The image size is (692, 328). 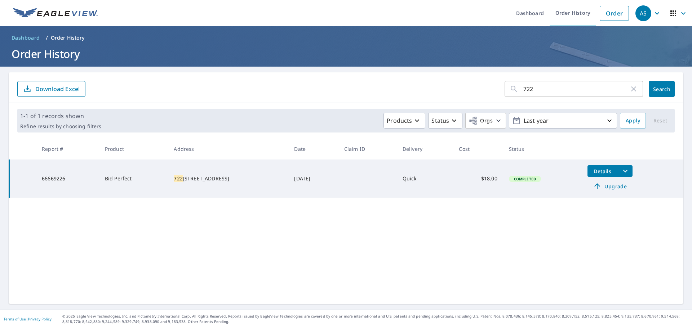 What do you see at coordinates (614, 13) in the screenshot?
I see `a: Order` at bounding box center [614, 13].